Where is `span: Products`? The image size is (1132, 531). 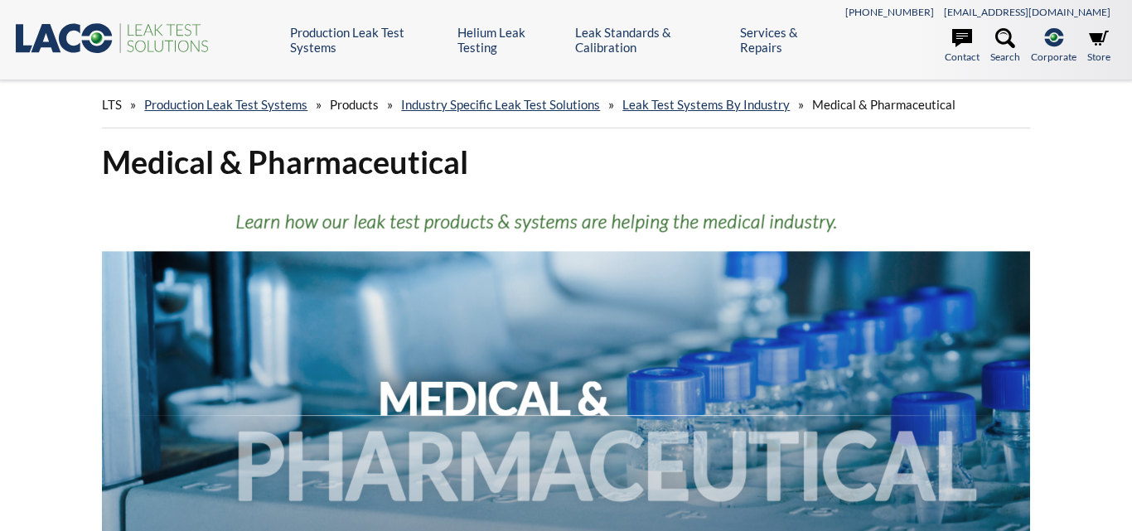 span: Products is located at coordinates (354, 104).